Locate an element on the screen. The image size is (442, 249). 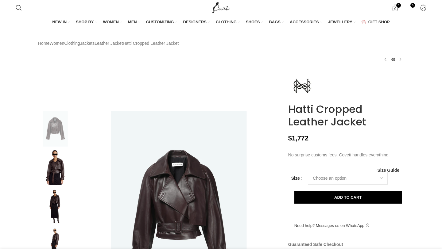
a: Next product is located at coordinates (400, 60).